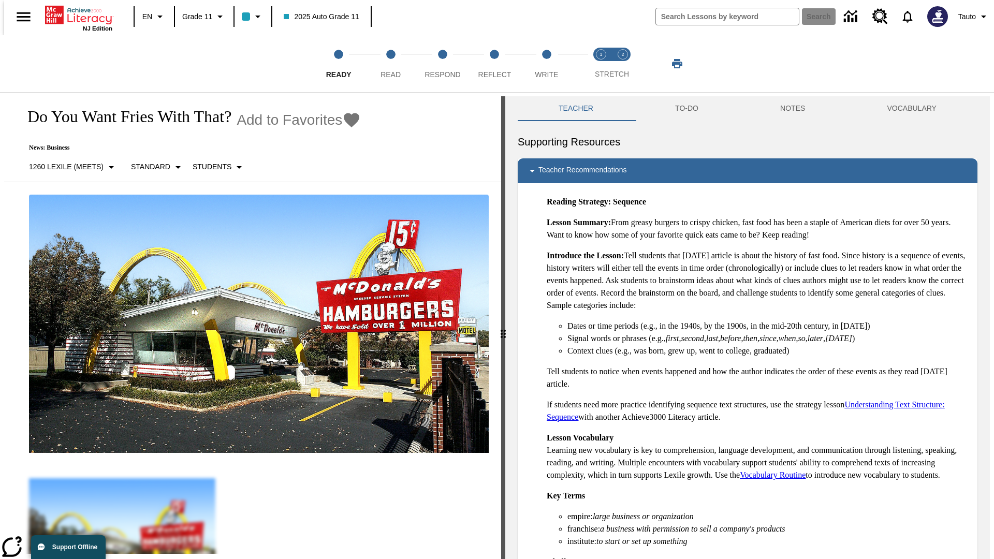  Describe the element at coordinates (579, 222) in the screenshot. I see `strong: Lesson Summary:` at that location.